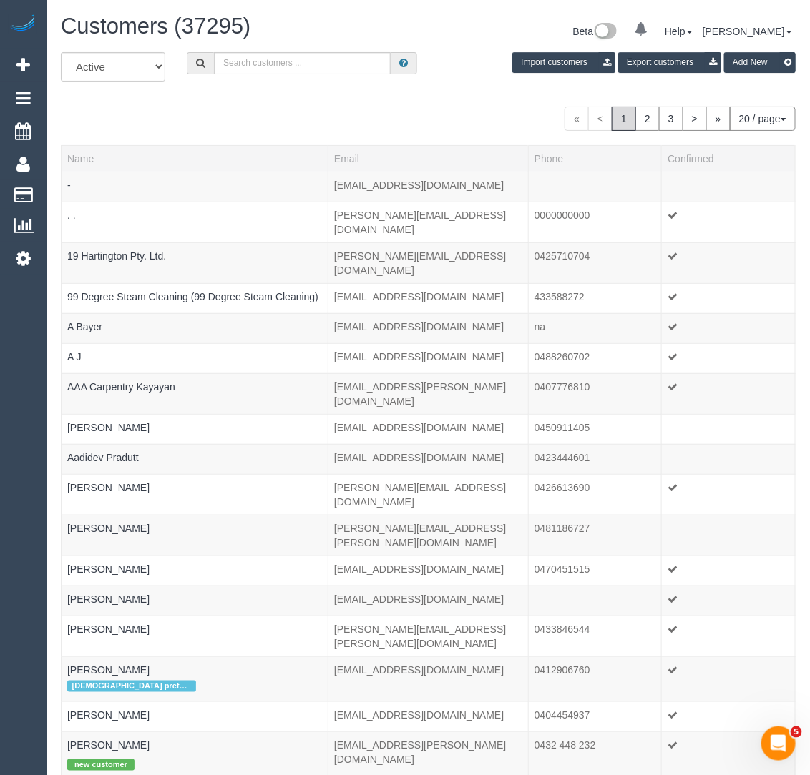 The image size is (810, 775). What do you see at coordinates (796, 732) in the screenshot?
I see `span: 5` at bounding box center [796, 732].